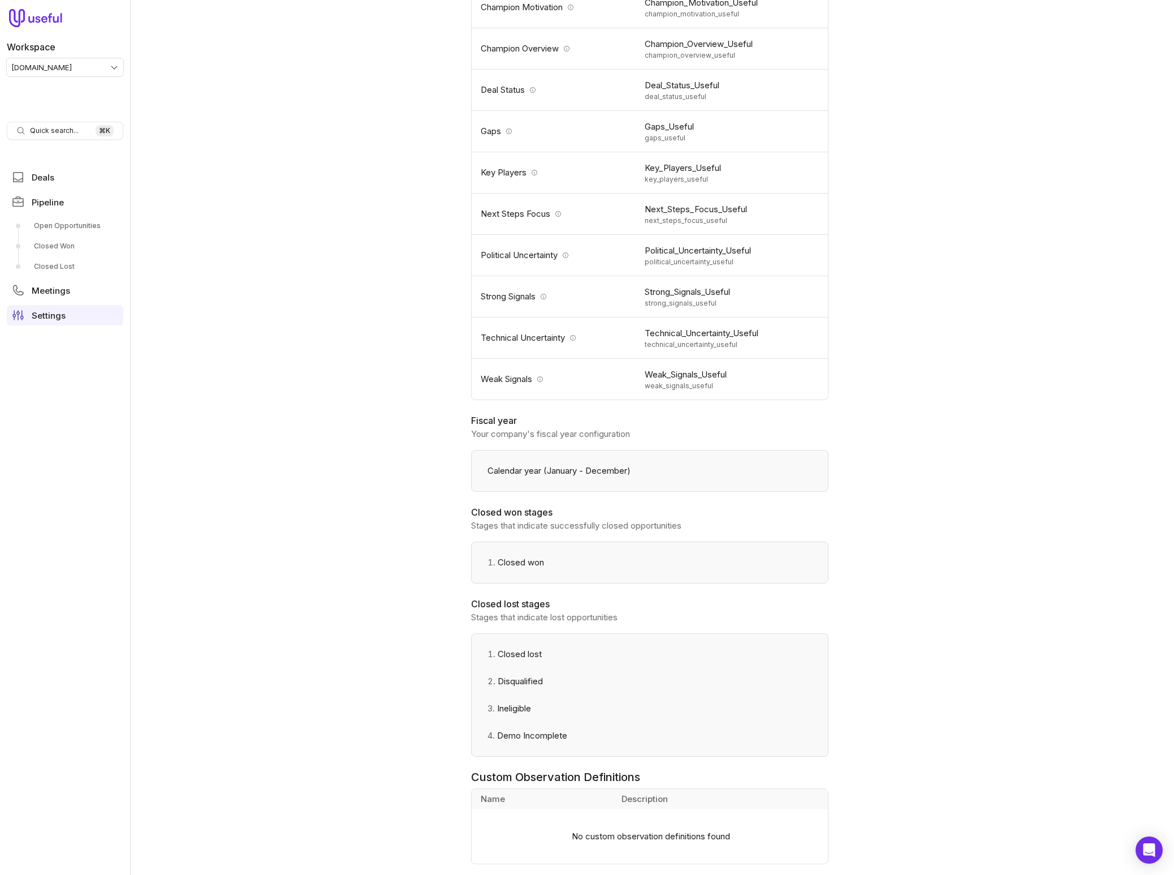 The image size is (1174, 875). I want to click on span: Political_Uncertainty_Useful, so click(733, 251).